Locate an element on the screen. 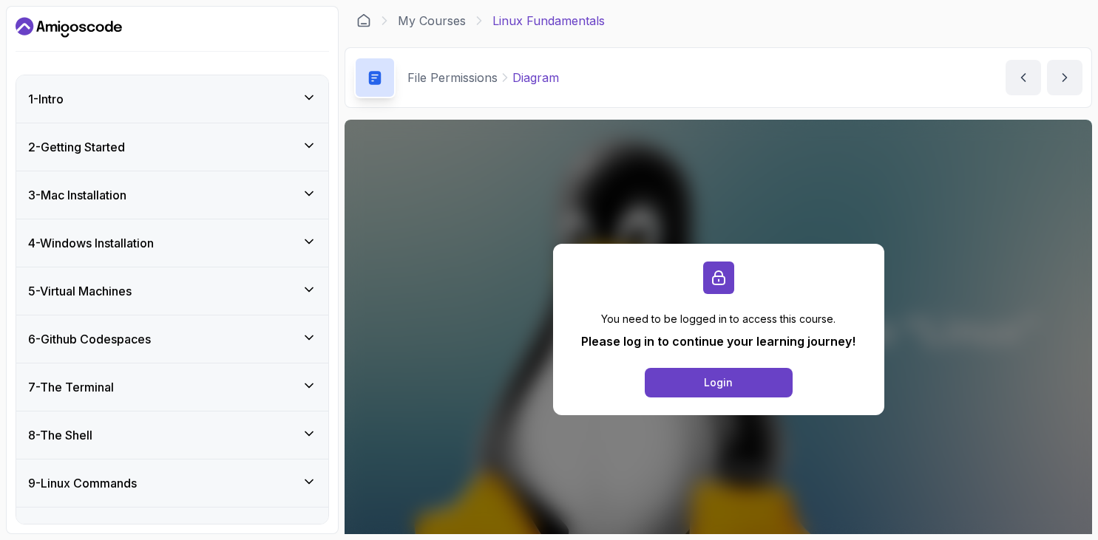 The width and height of the screenshot is (1098, 540). div: Login is located at coordinates (718, 383).